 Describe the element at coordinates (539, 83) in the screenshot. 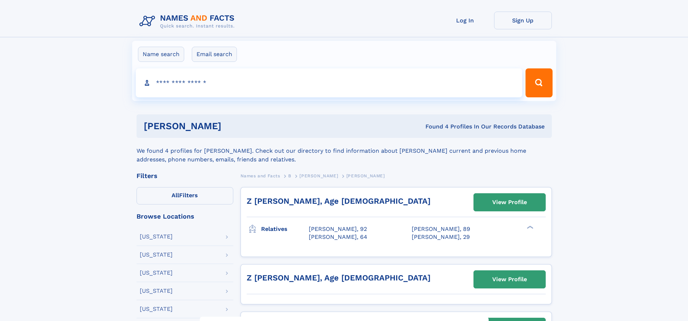

I see `button: Search Button` at that location.